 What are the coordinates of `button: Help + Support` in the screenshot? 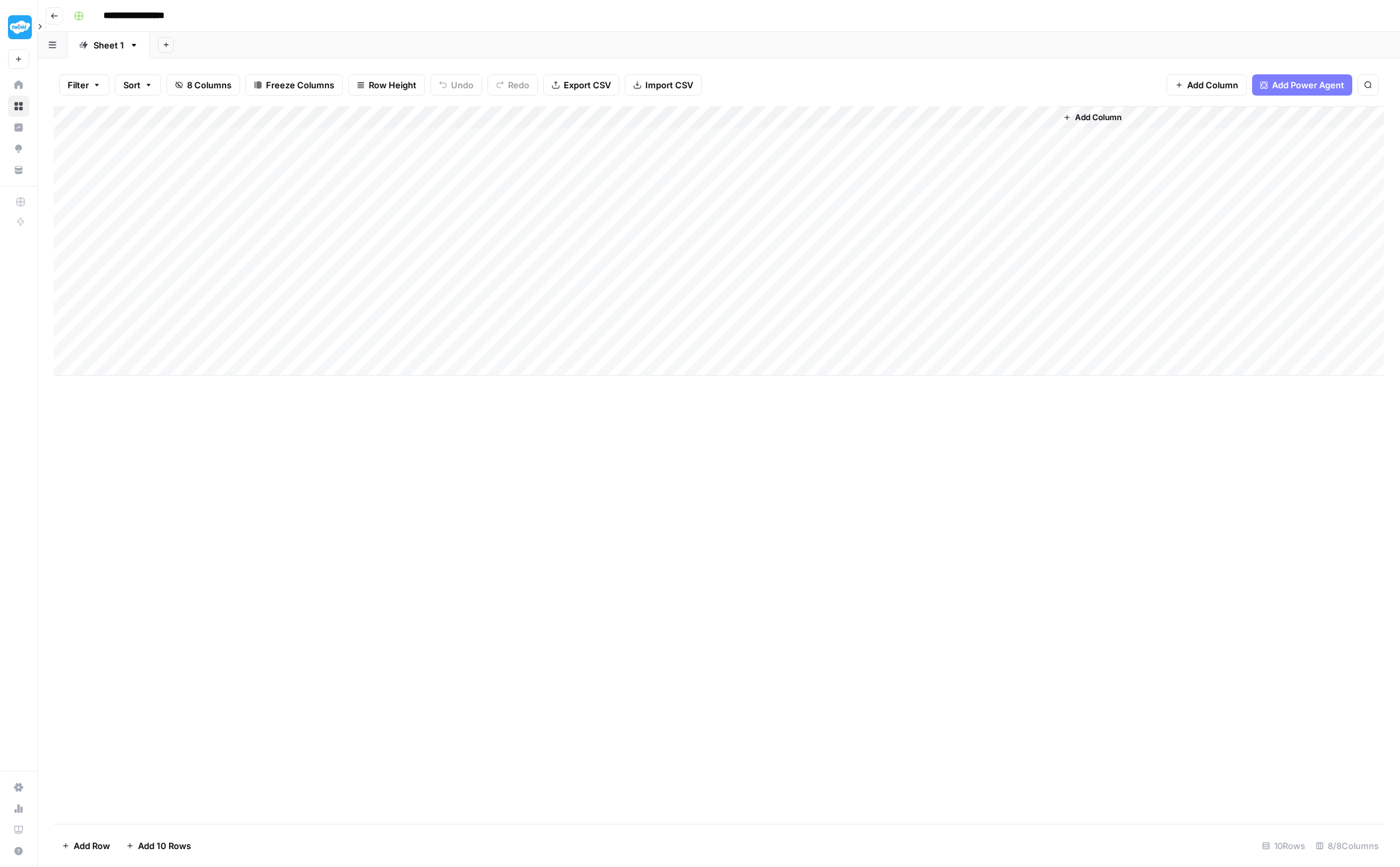 It's located at (18, 851).